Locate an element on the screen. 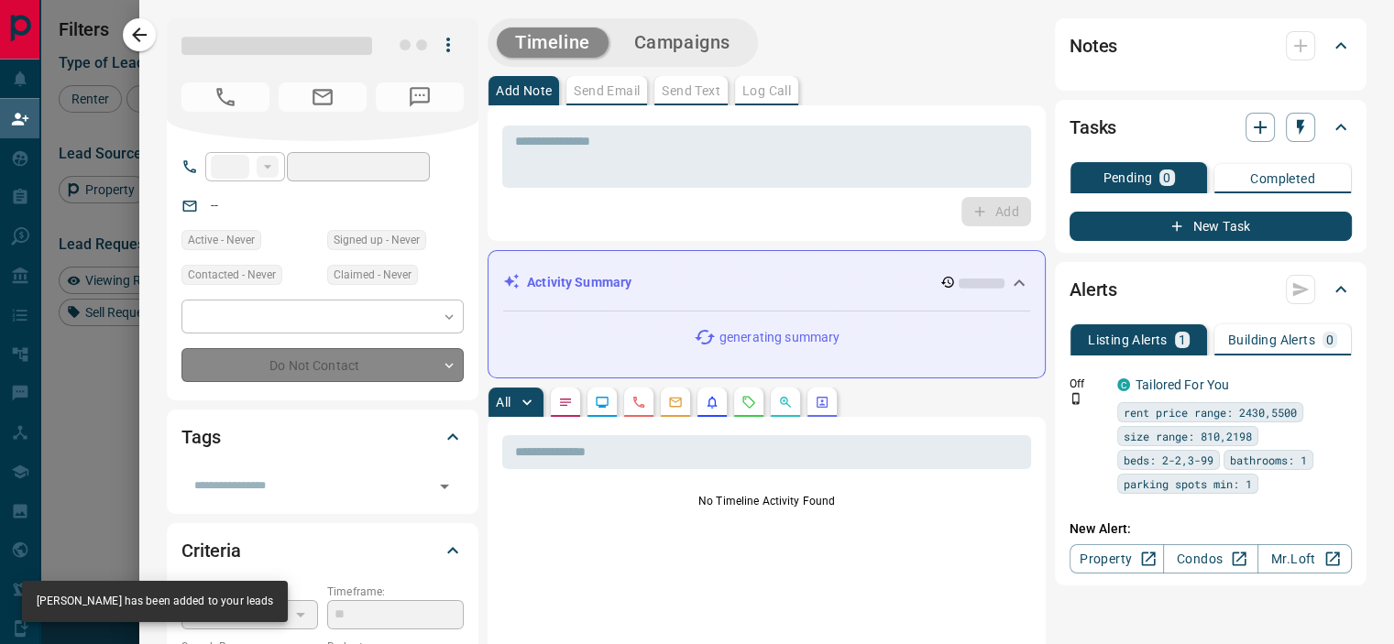 The width and height of the screenshot is (1394, 644). svg: Emails is located at coordinates (676, 402).